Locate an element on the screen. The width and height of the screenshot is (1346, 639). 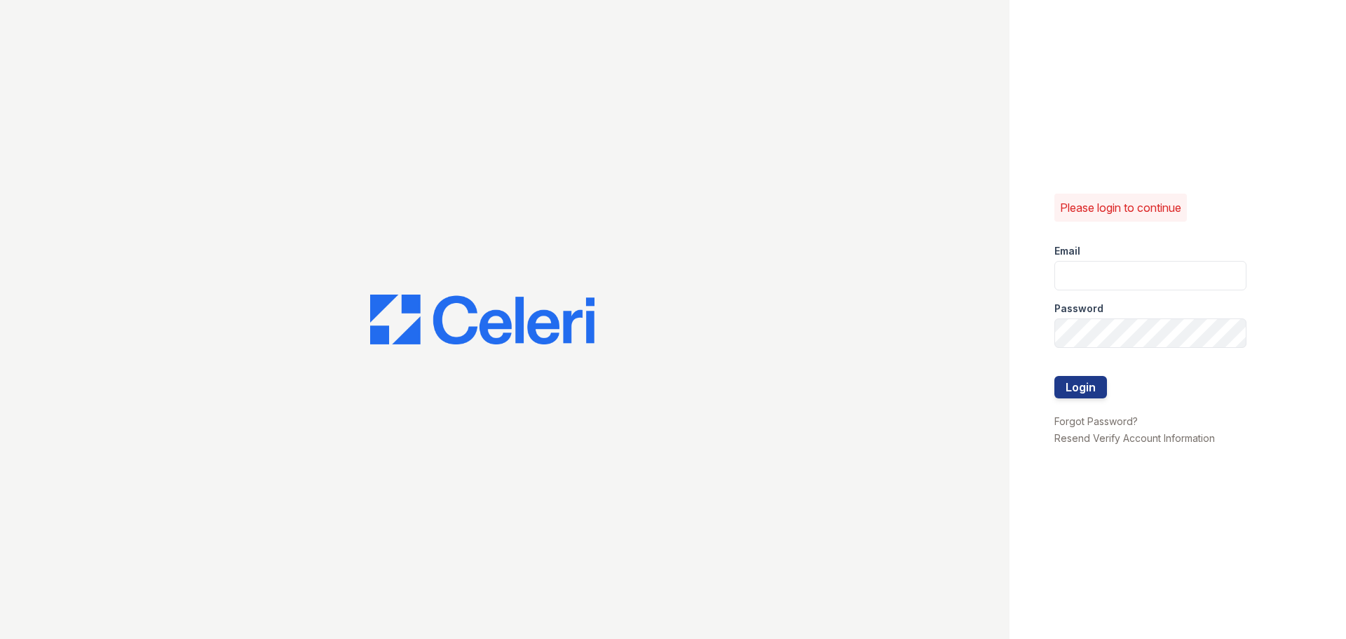
a: Forgot Password? is located at coordinates (1096, 421).